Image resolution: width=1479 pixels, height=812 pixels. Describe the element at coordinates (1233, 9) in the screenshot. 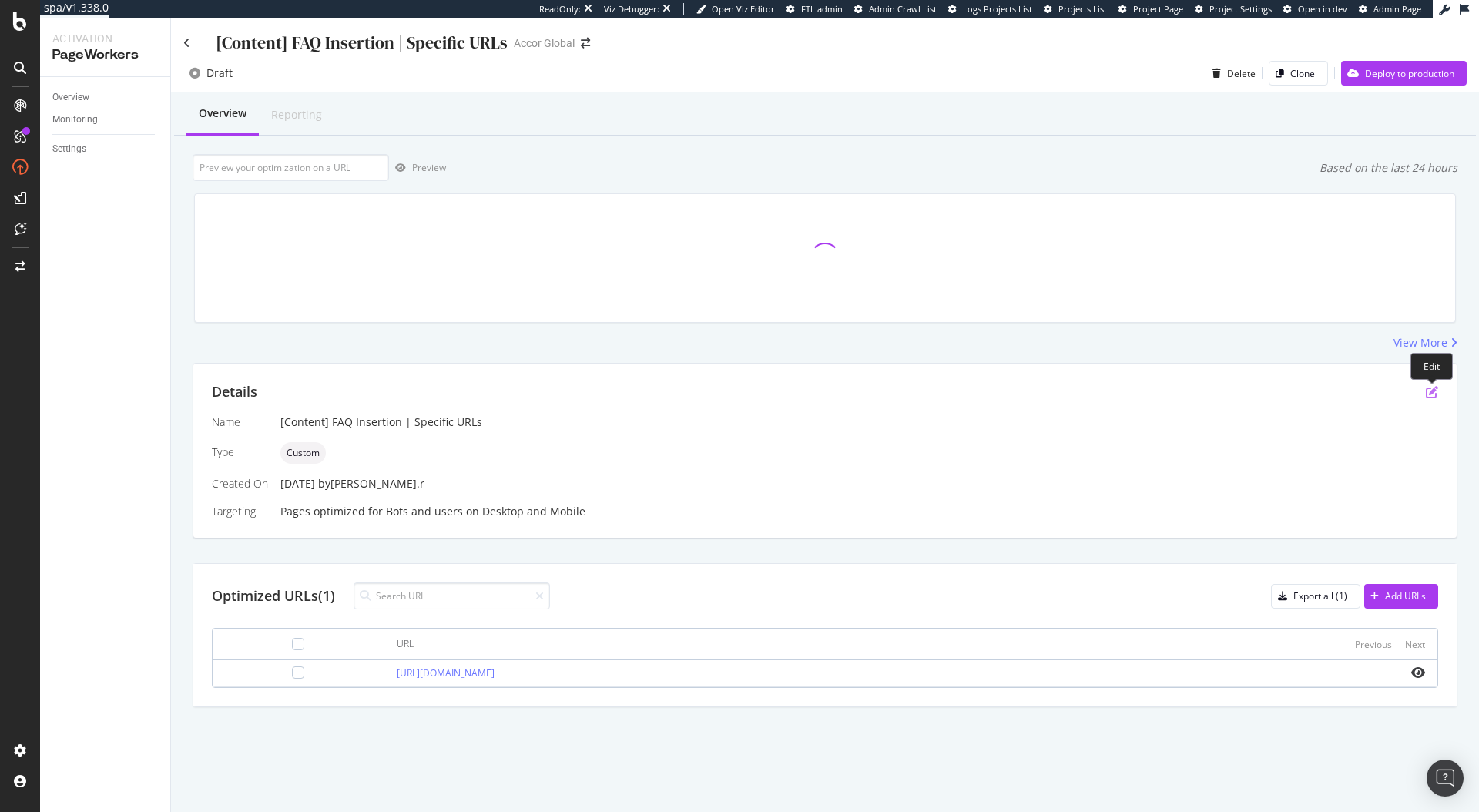

I see `a: Project Settings` at that location.